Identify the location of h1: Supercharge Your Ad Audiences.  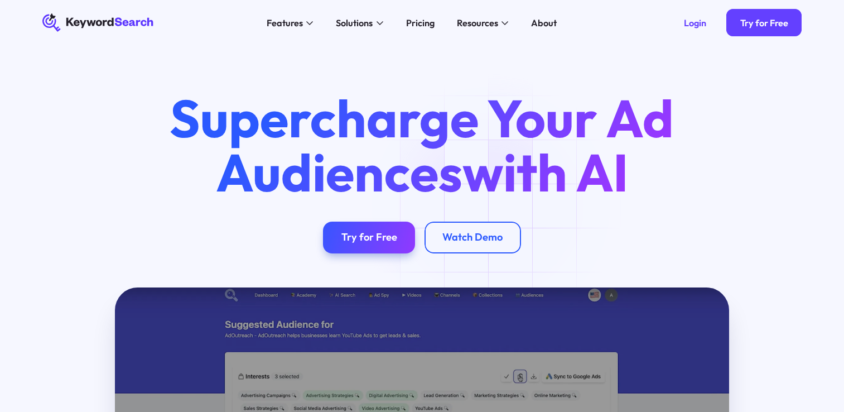
(422, 144).